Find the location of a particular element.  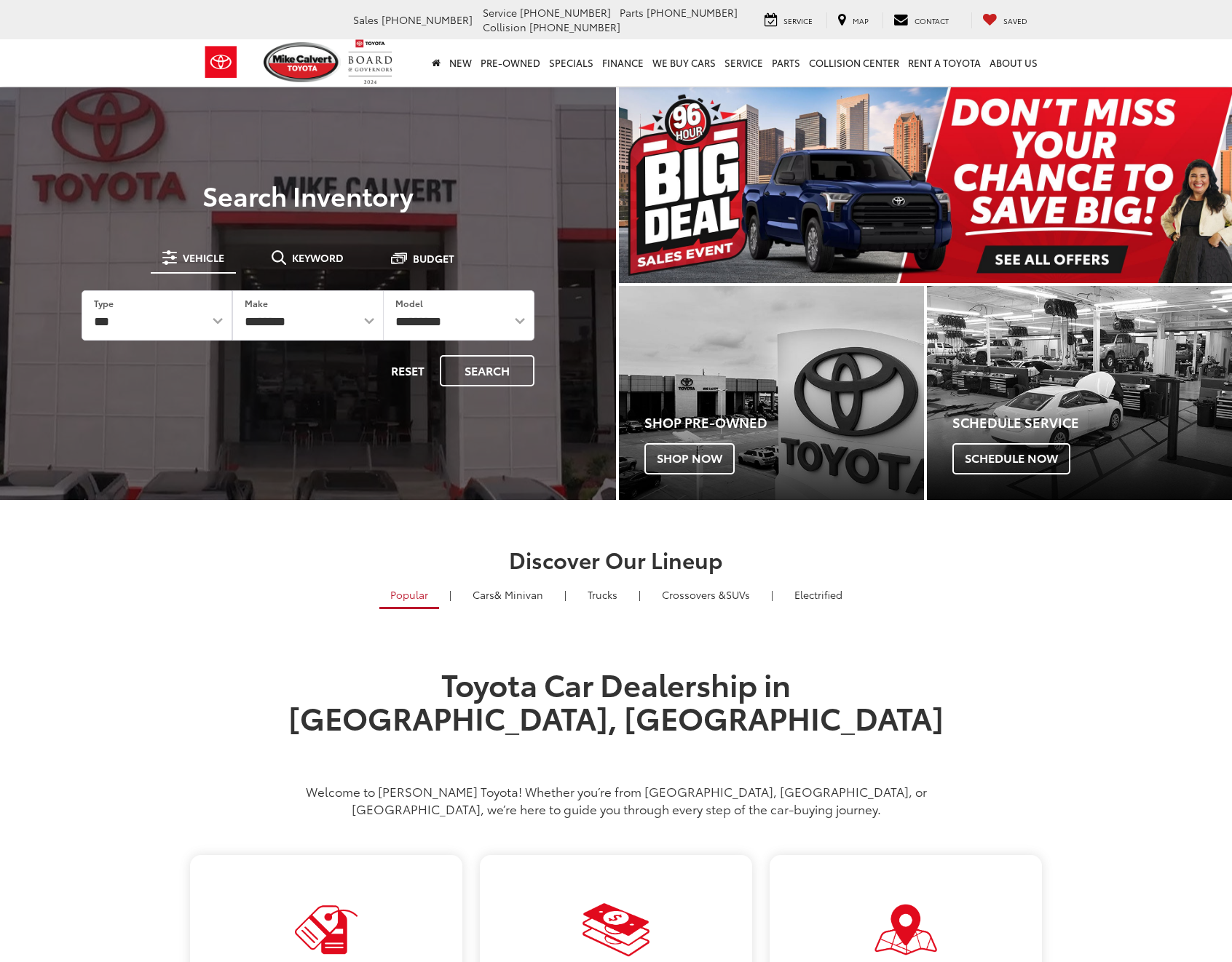

a: Shop Pre-Owned Shop Now is located at coordinates (771, 393).